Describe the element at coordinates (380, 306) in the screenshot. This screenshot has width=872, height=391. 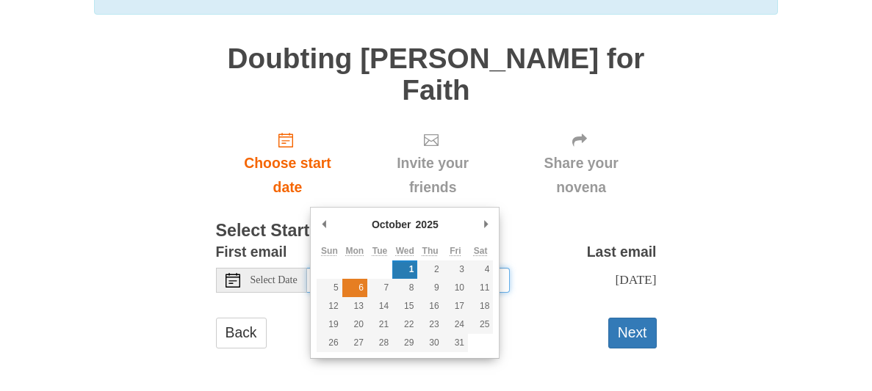
I see `button: 14` at that location.